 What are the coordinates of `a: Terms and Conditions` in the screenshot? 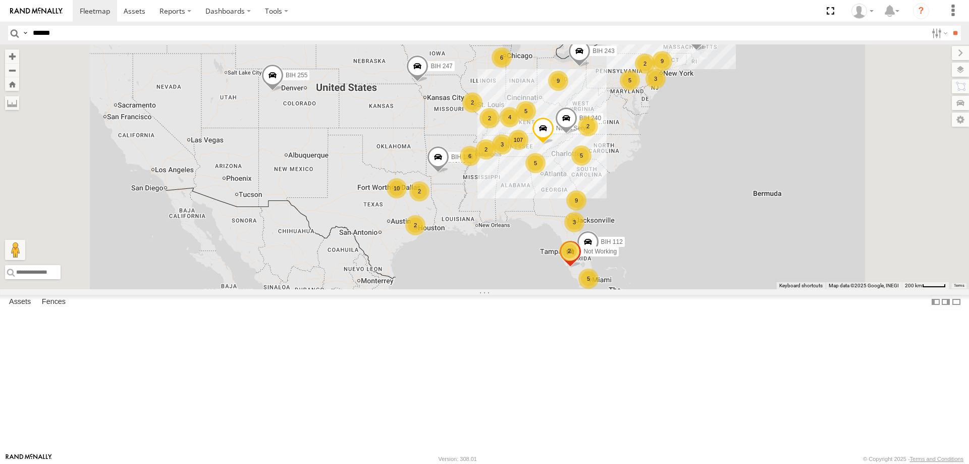 It's located at (937, 459).